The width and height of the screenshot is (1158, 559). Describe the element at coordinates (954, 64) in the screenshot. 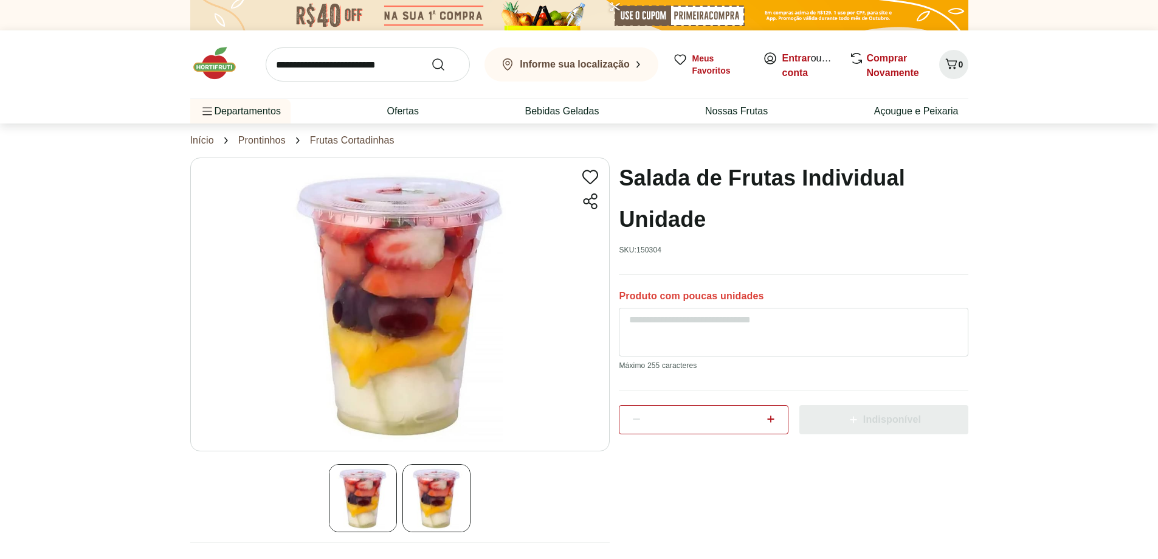

I see `button: Carrinho` at that location.